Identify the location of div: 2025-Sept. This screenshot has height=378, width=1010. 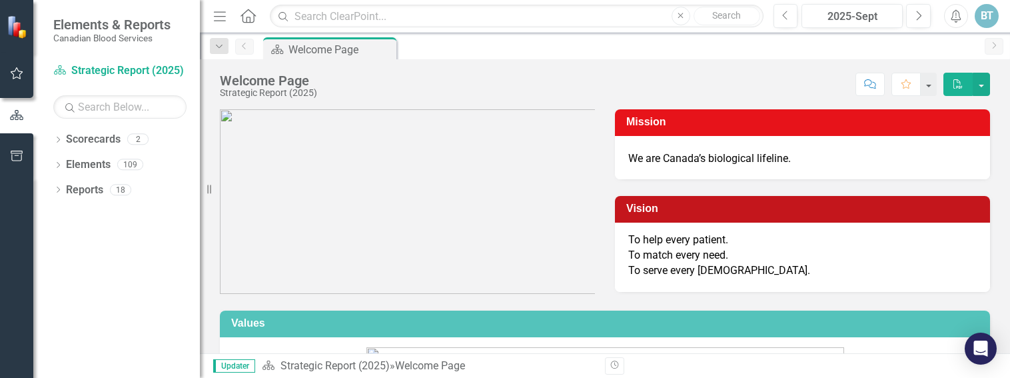
(852, 17).